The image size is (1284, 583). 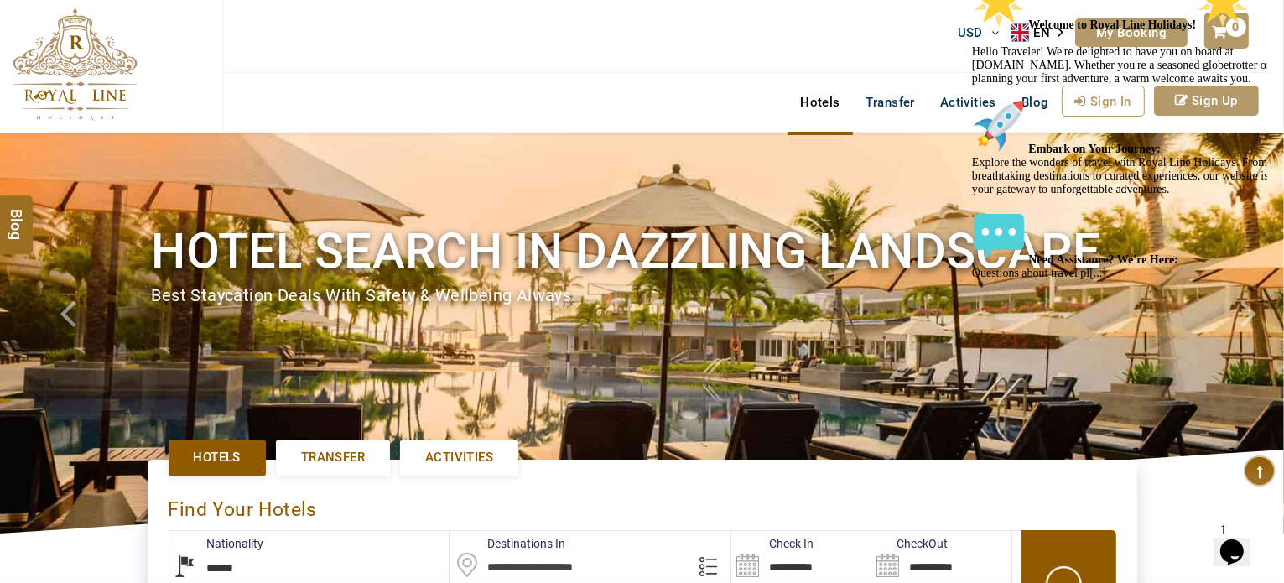 I want to click on label: CheckOut, so click(x=909, y=543).